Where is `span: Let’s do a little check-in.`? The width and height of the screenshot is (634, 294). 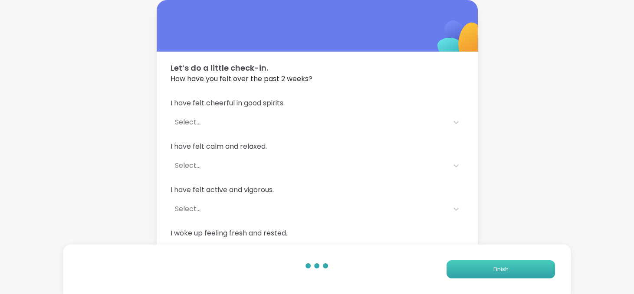 span: Let’s do a little check-in. is located at coordinates (317, 68).